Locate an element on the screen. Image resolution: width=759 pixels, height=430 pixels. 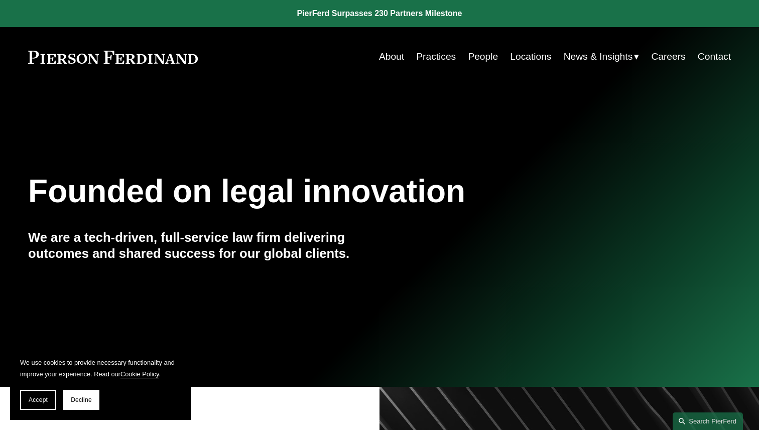
a: Search this site is located at coordinates (708, 421).